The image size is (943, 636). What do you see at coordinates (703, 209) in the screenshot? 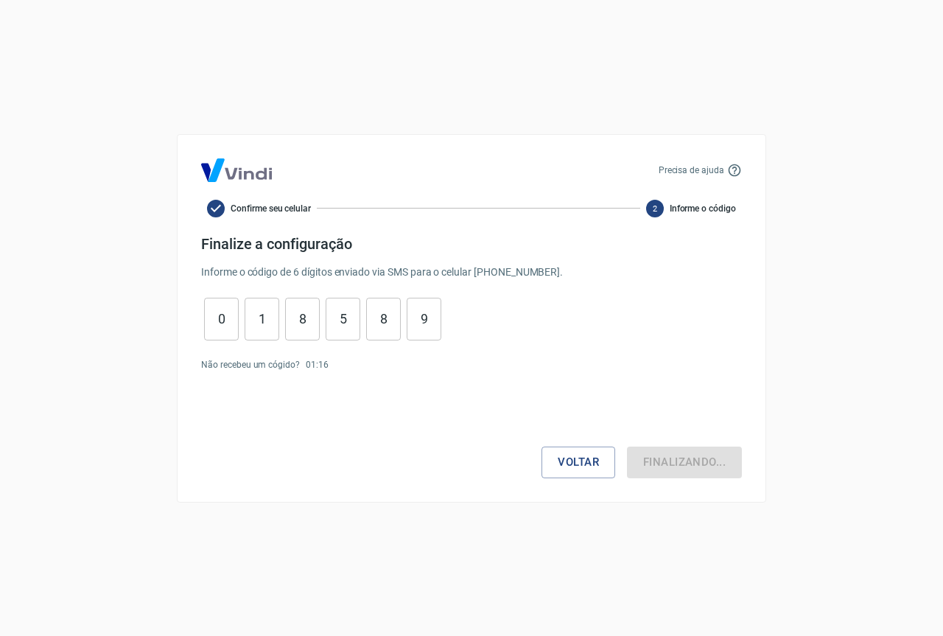
I see `span: Informe o código` at bounding box center [703, 209].